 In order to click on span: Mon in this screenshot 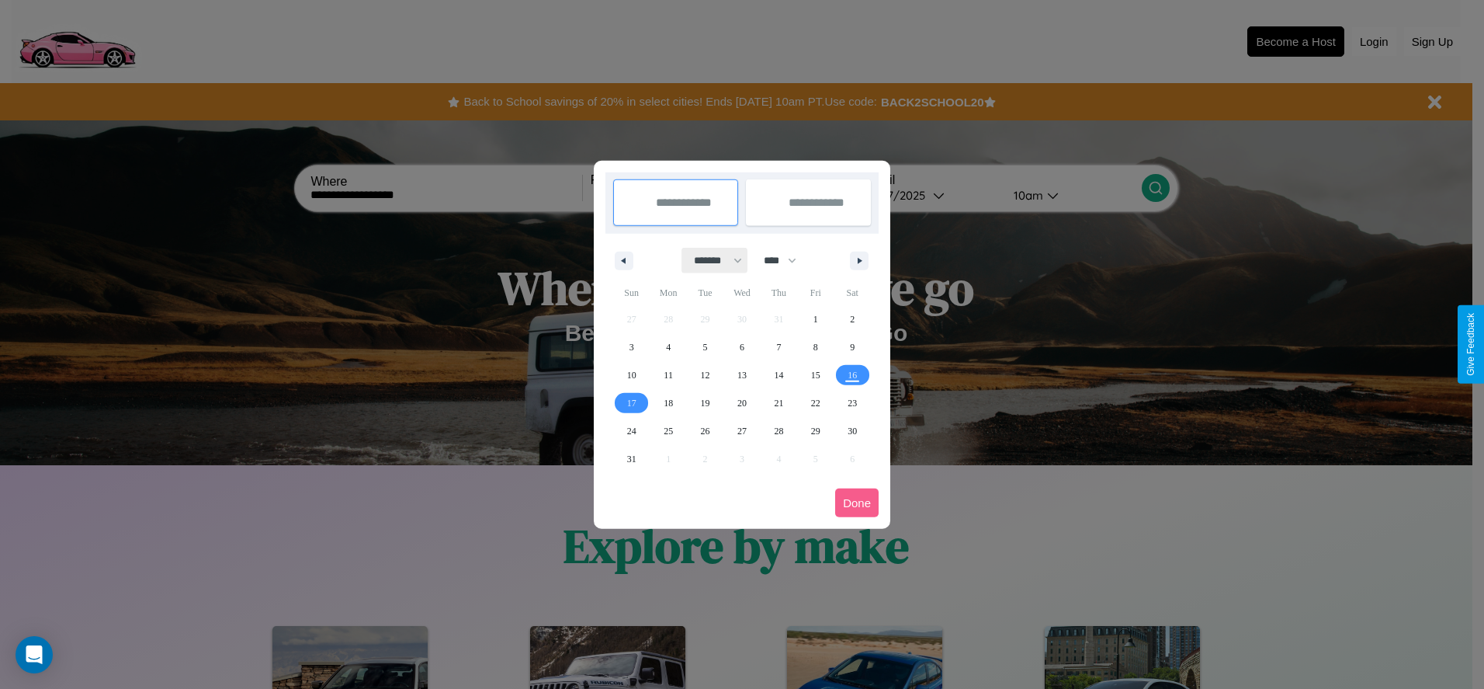, I will do `click(668, 293)`.